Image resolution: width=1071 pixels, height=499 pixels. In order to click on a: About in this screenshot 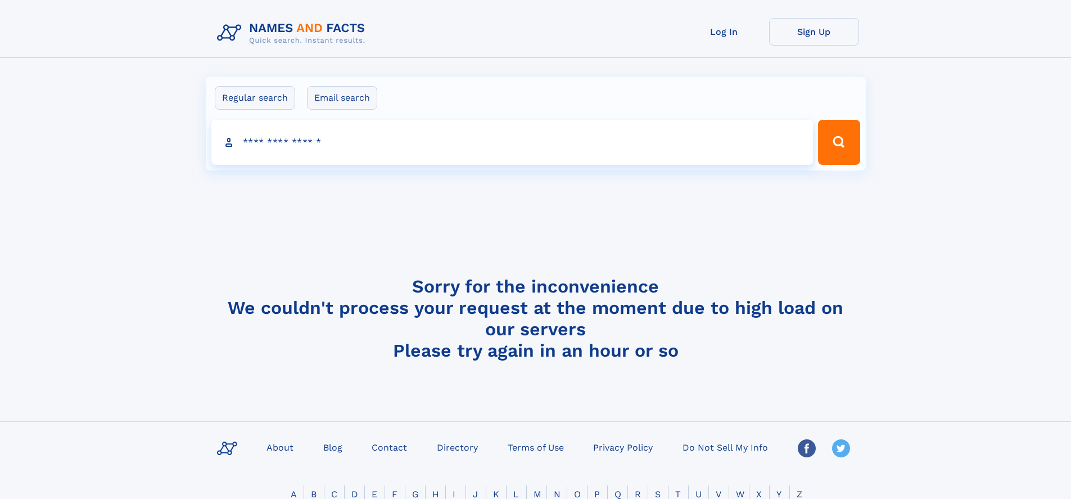, I will do `click(280, 446)`.